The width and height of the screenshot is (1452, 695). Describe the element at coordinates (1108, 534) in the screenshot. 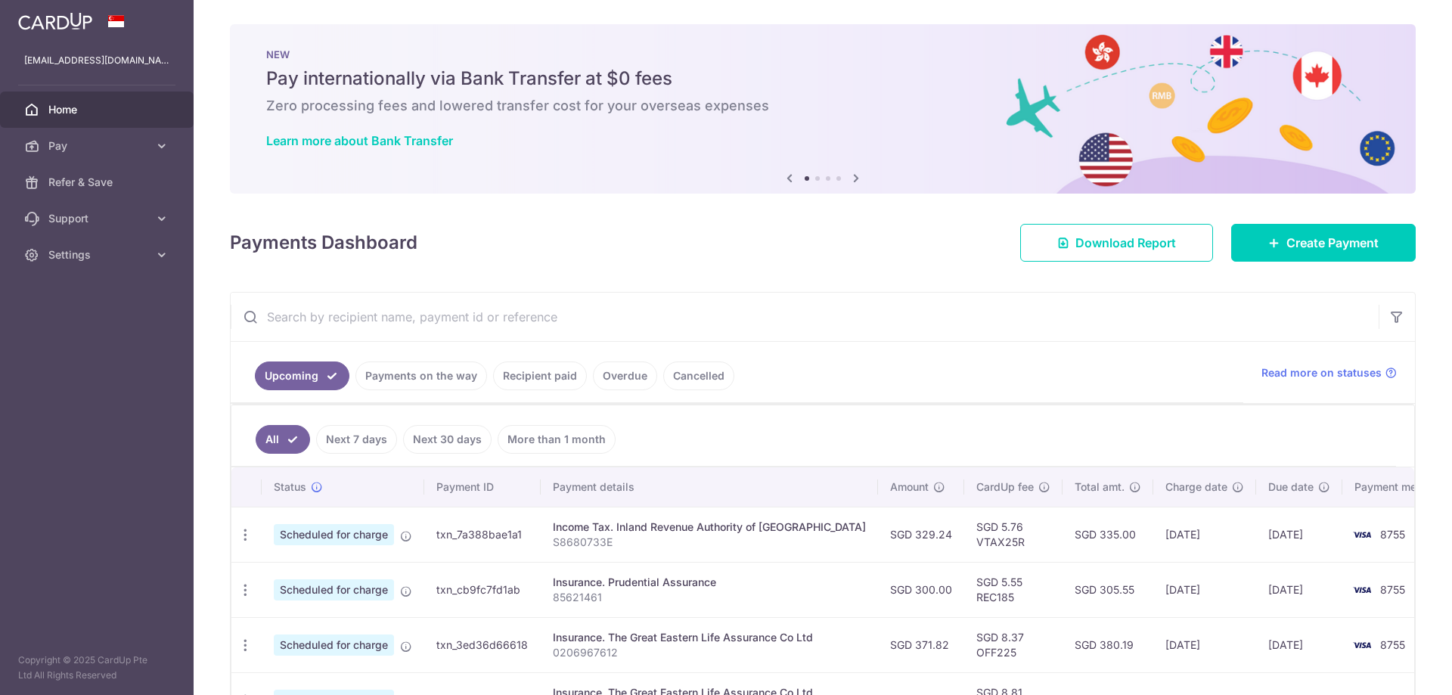

I see `td: SGD 335.00` at that location.